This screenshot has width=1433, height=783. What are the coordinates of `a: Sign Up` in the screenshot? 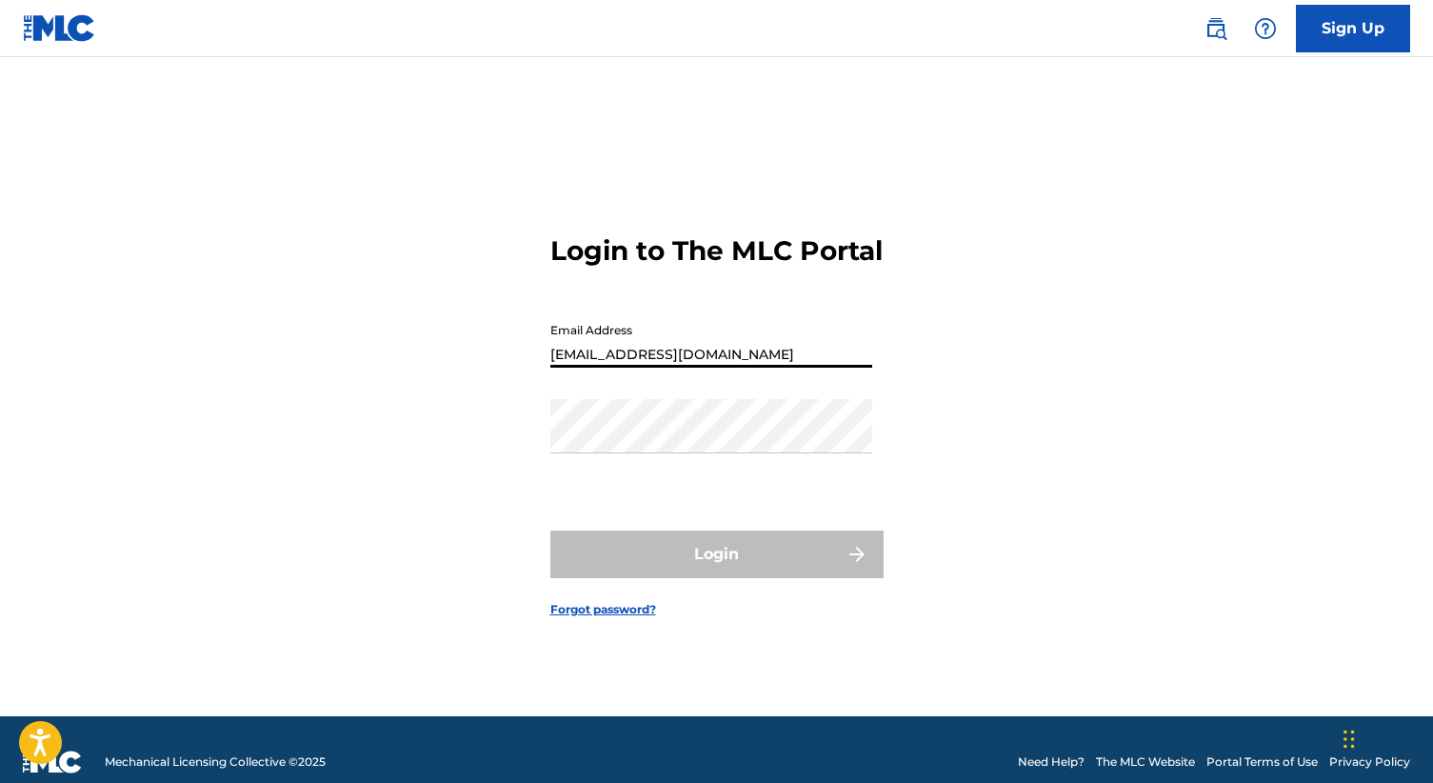 It's located at (1353, 29).